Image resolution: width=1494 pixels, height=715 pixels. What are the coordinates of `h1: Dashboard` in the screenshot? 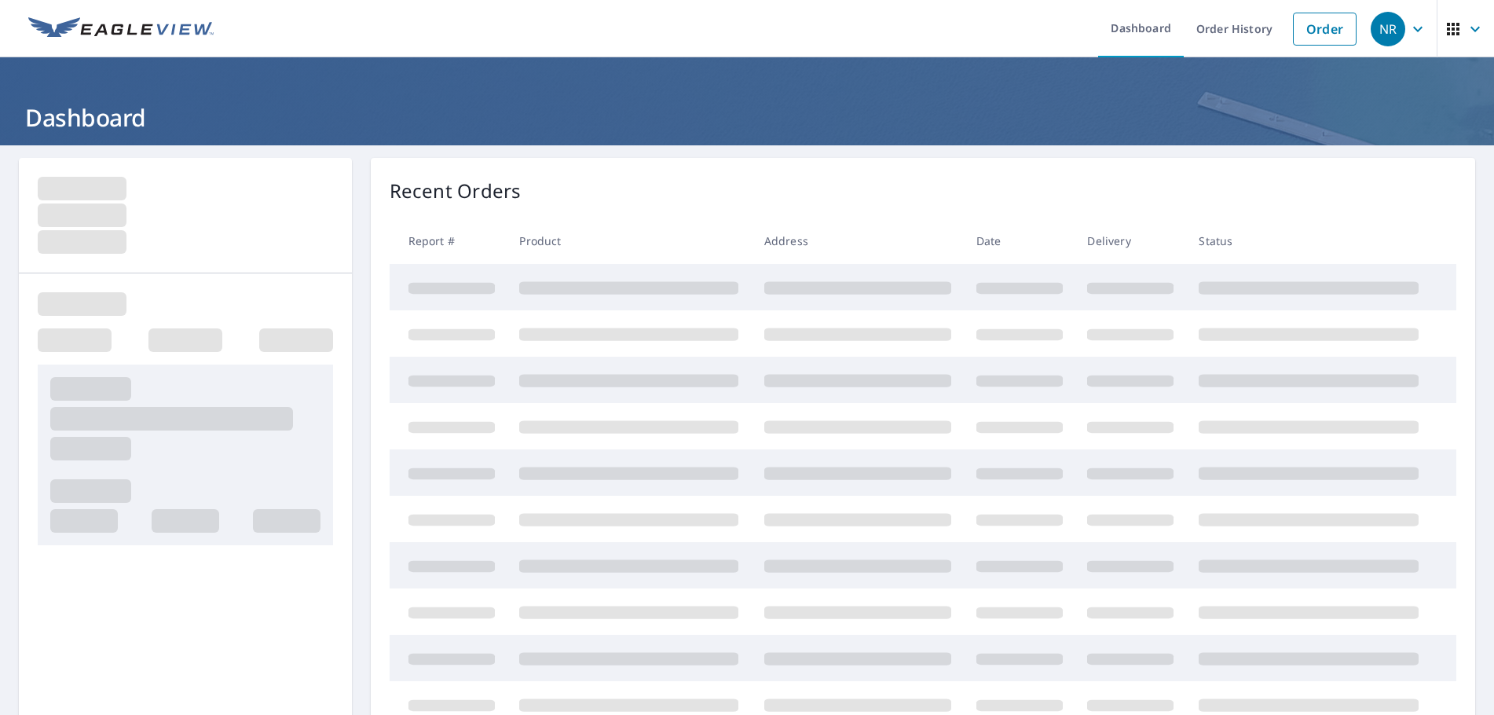 It's located at (747, 117).